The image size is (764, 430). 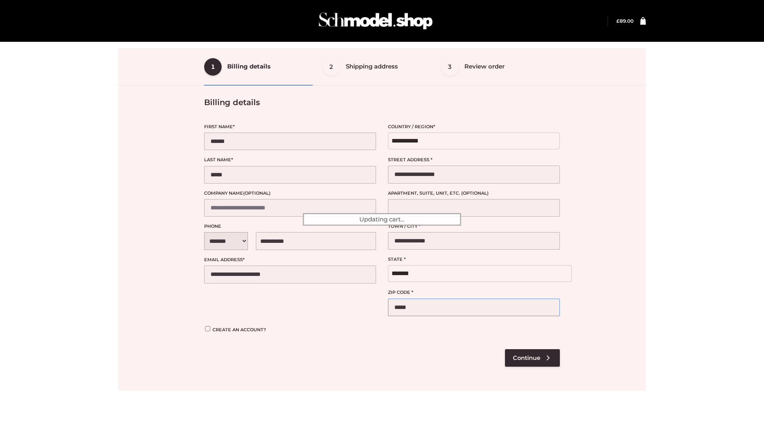 What do you see at coordinates (625, 21) in the screenshot?
I see `a: £89.00` at bounding box center [625, 21].